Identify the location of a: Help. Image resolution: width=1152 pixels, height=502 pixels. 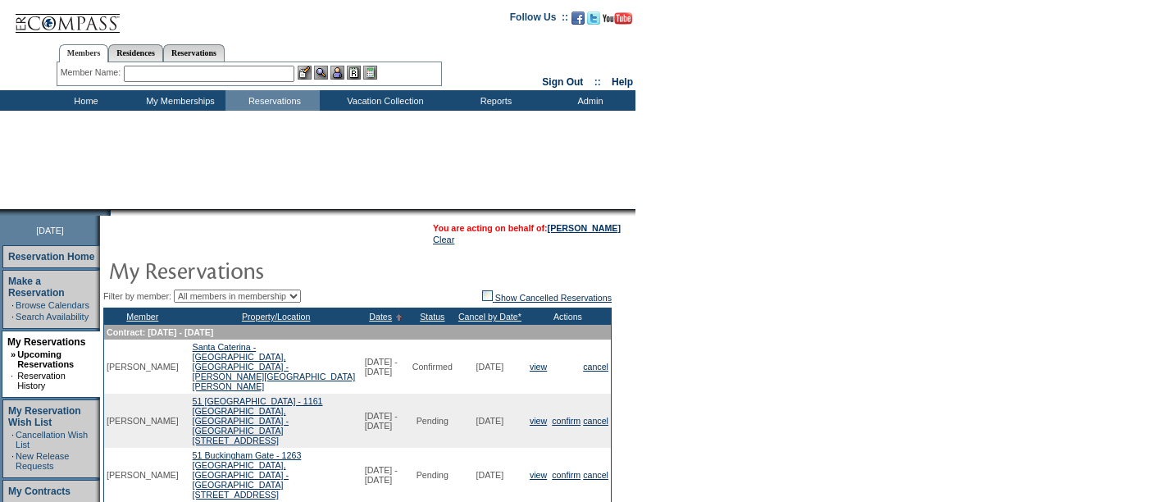
(622, 82).